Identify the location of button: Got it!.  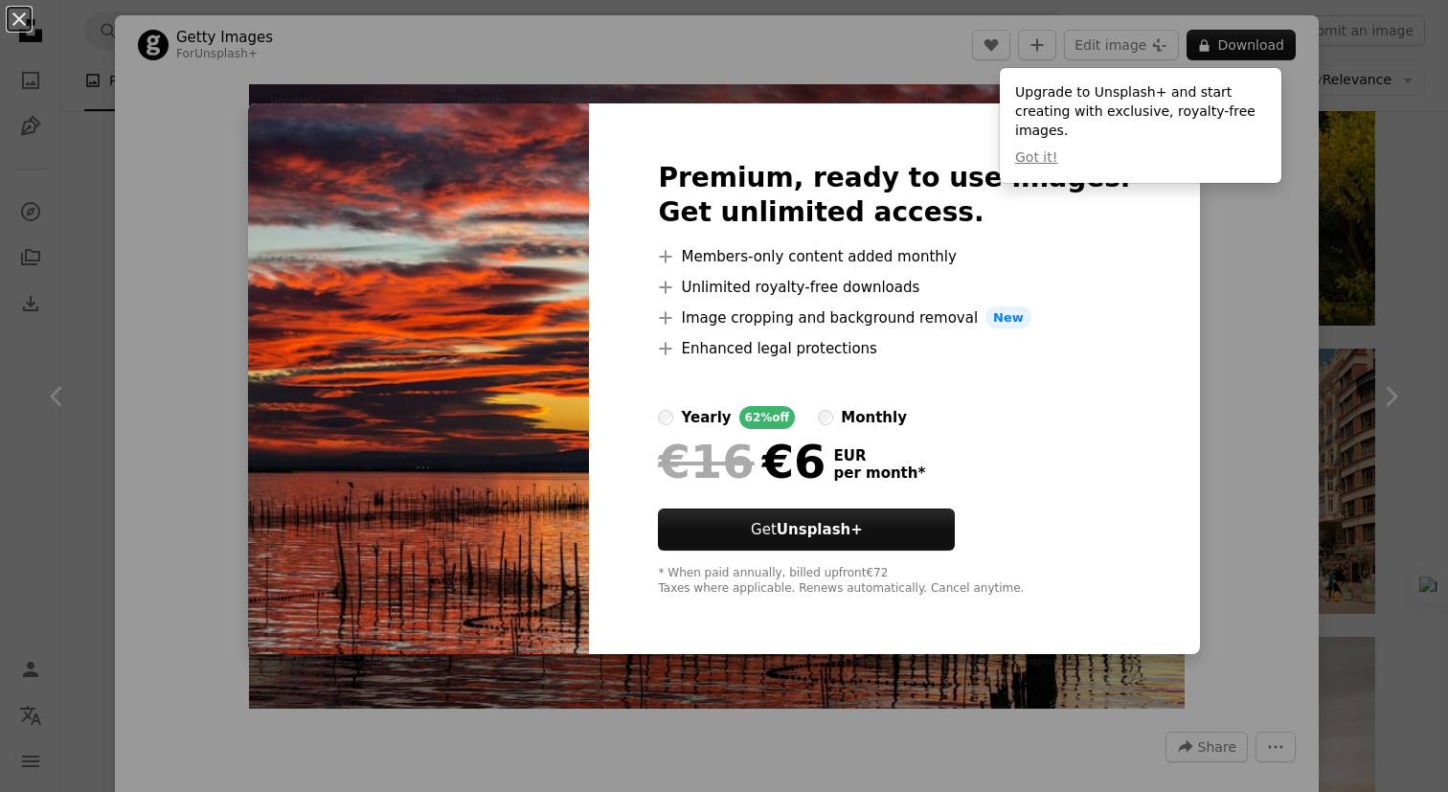
(1037, 158).